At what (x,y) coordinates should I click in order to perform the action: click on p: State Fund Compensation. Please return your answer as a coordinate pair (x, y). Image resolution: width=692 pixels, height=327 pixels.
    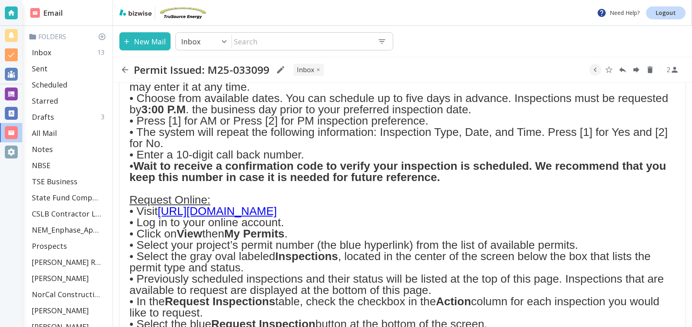
    Looking at the image, I should click on (67, 198).